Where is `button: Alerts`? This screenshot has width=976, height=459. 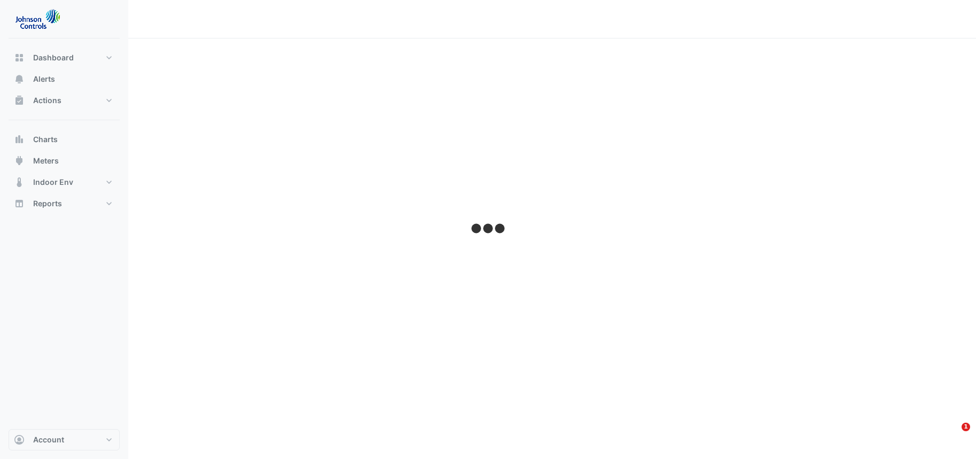 button: Alerts is located at coordinates (64, 79).